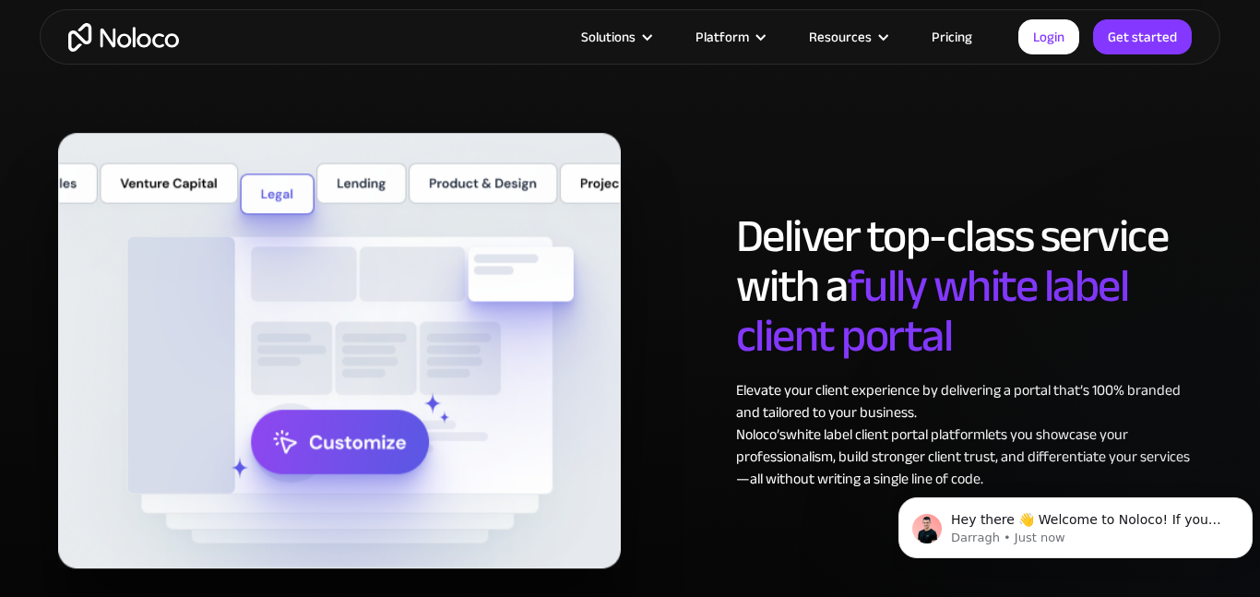 The width and height of the screenshot is (1260, 597). What do you see at coordinates (199, 79) in the screenshot?
I see `p: Message from Darragh, sent Just now` at bounding box center [199, 79].